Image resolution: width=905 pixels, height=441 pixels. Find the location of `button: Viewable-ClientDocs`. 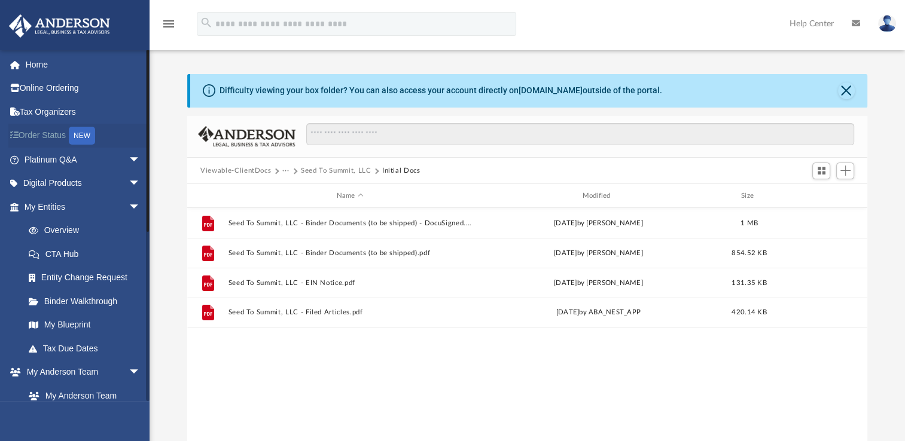

button: Viewable-ClientDocs is located at coordinates (236, 171).